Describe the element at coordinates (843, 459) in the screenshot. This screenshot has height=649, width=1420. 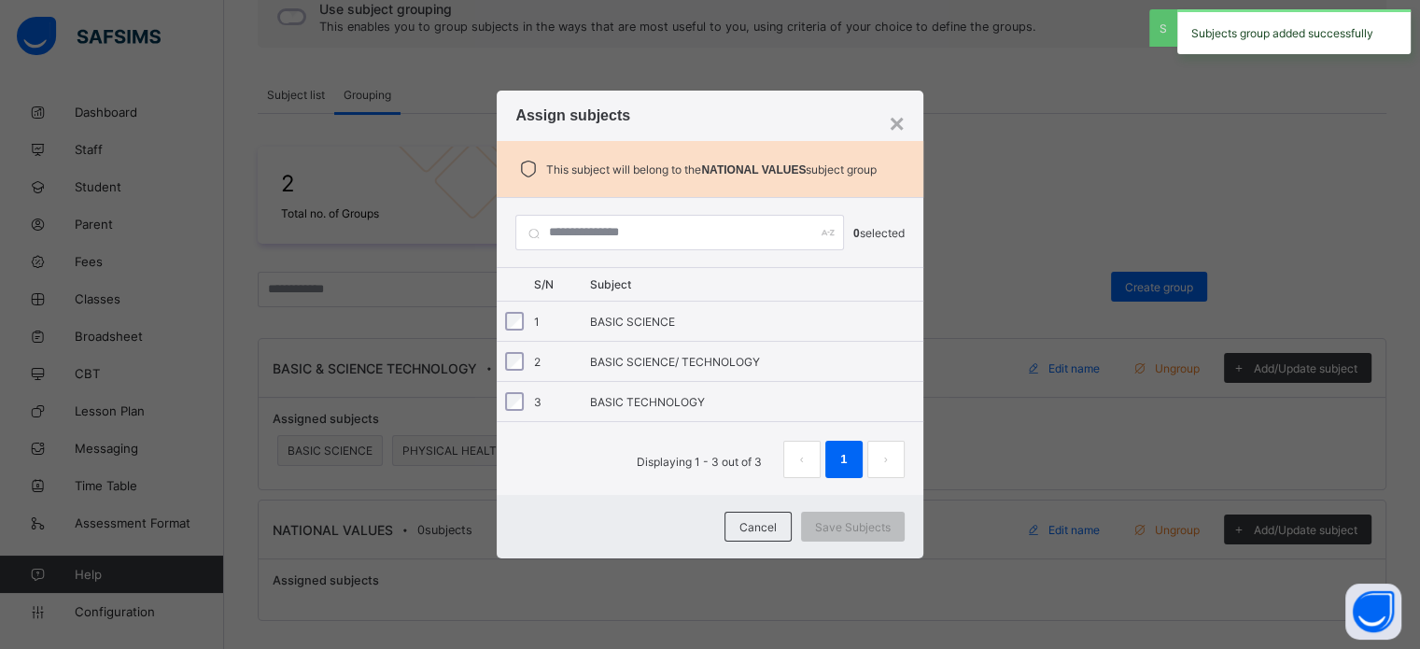
I see `a: 1` at that location.